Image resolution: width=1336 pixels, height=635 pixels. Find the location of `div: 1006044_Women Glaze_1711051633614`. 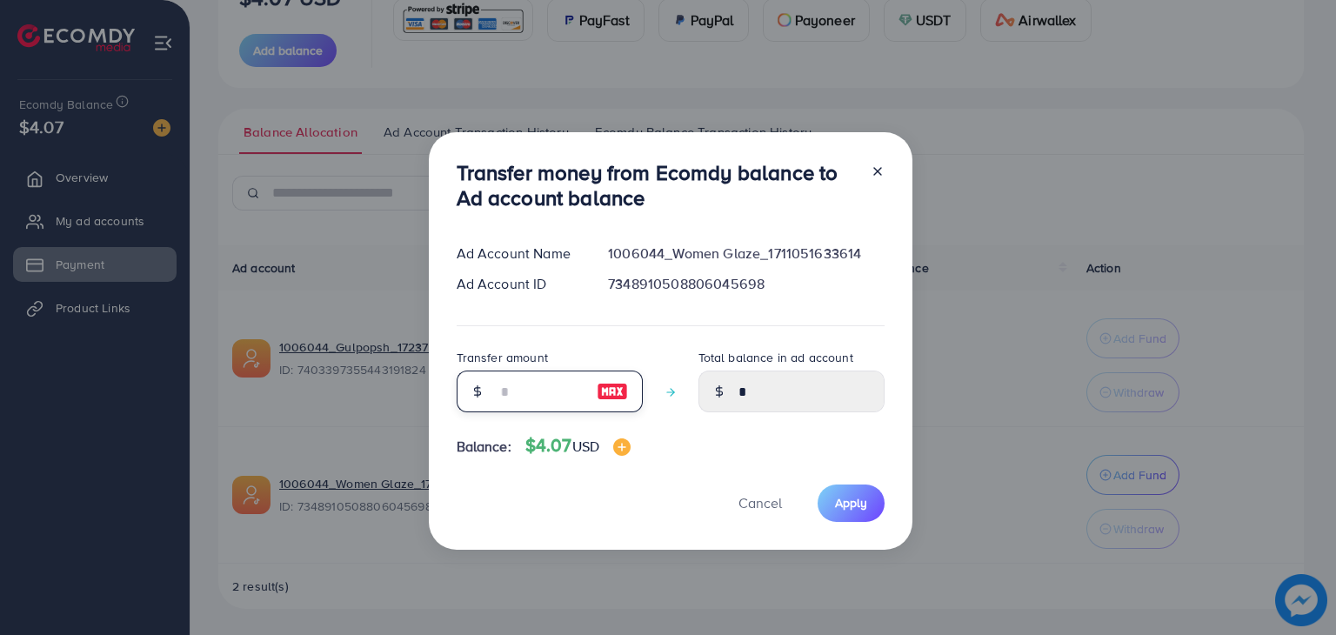

div: 1006044_Women Glaze_1711051633614 is located at coordinates (746, 253).